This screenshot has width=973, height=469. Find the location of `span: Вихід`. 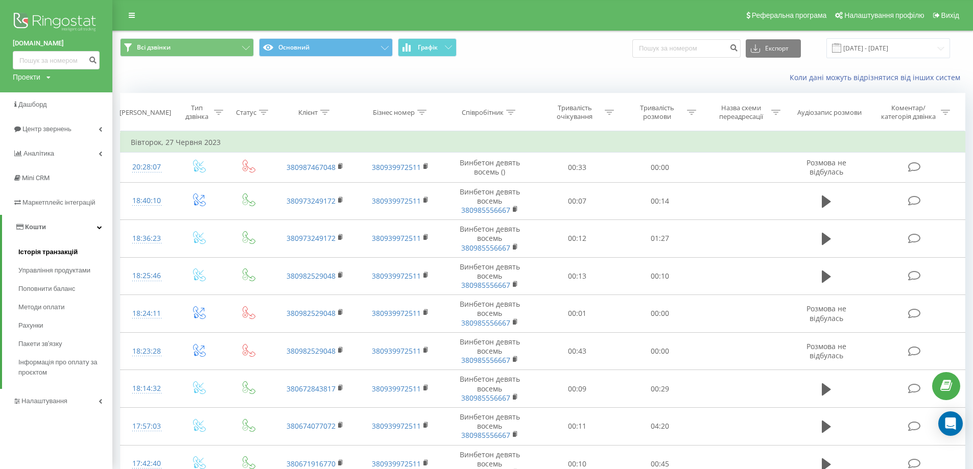

span: Вихід is located at coordinates (950, 15).